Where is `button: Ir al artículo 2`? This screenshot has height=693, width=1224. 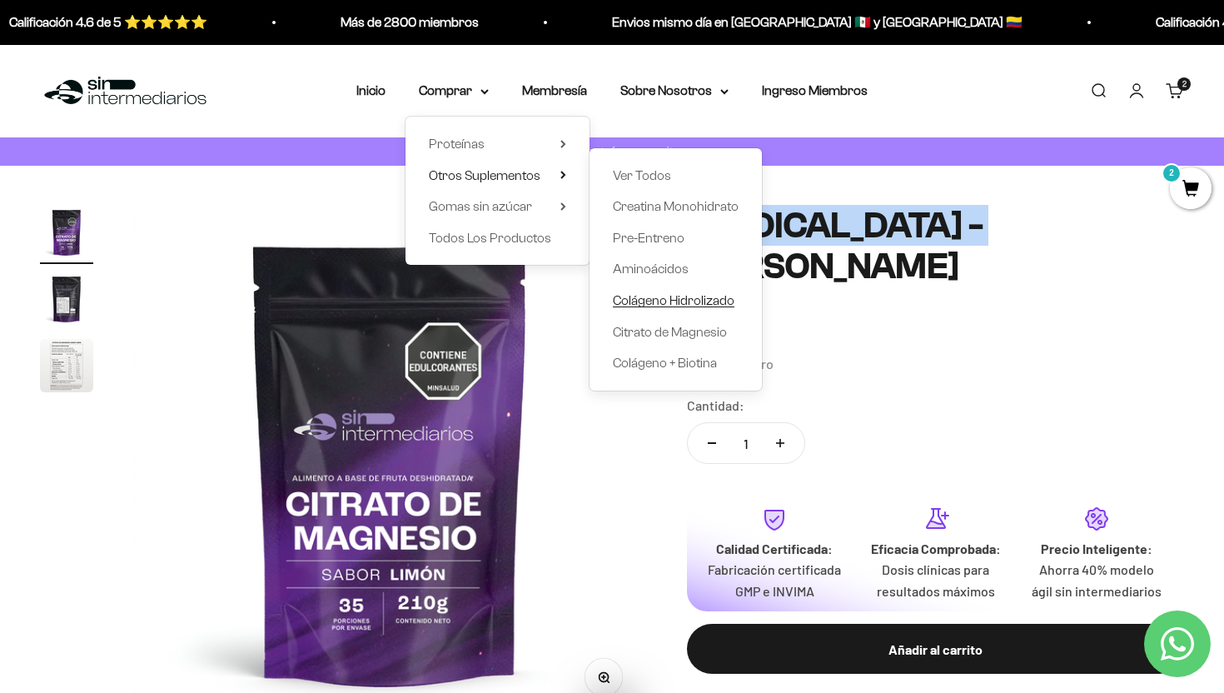 button: Ir al artículo 2 is located at coordinates (67, 301).